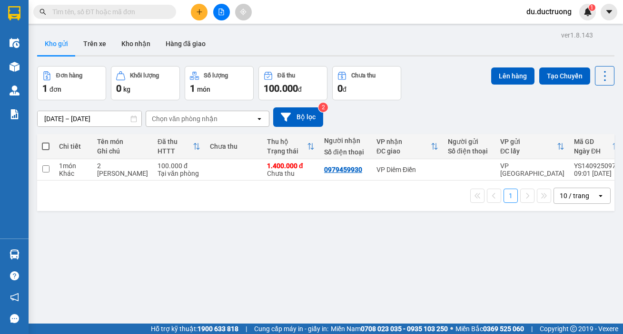  I want to click on button: file-add, so click(221, 12).